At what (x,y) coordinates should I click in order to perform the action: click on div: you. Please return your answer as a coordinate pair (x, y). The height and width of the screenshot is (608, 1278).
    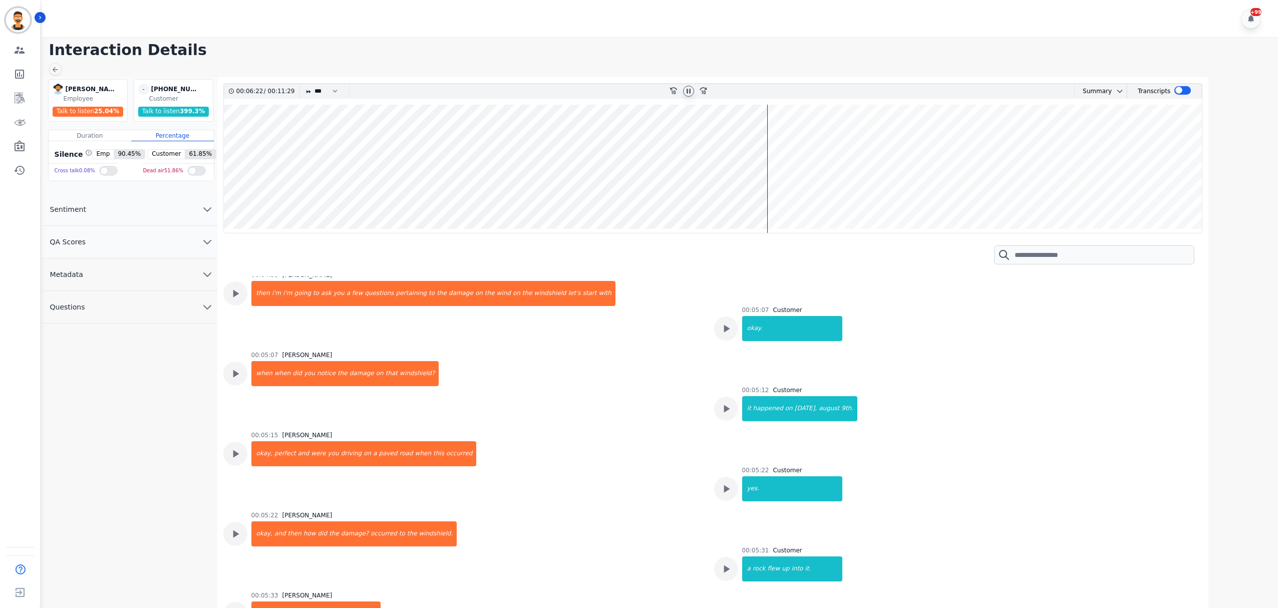
    Looking at the image, I should click on (339, 293).